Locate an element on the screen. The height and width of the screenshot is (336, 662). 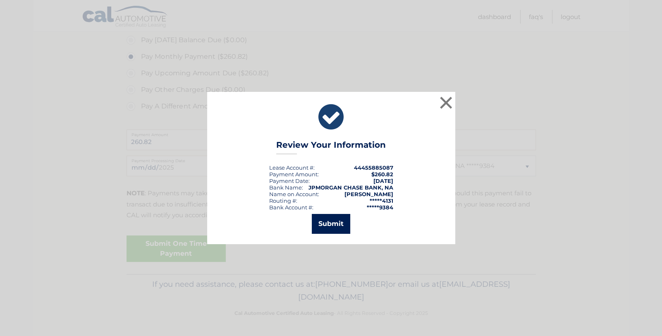
div: Name on Account: is located at coordinates (294, 194).